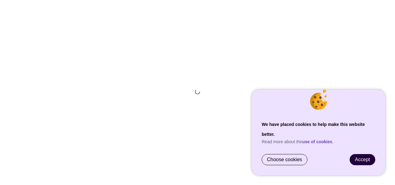  I want to click on a: Accept, so click(363, 159).